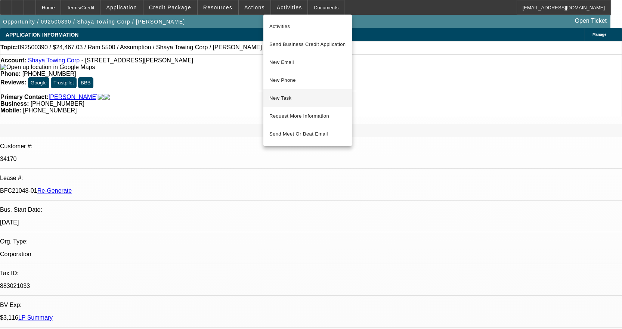  I want to click on span: New Task, so click(308, 98).